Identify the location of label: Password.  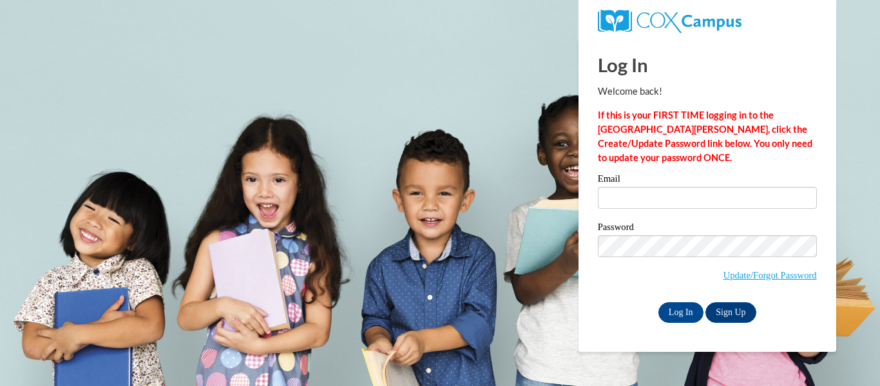
(708, 229).